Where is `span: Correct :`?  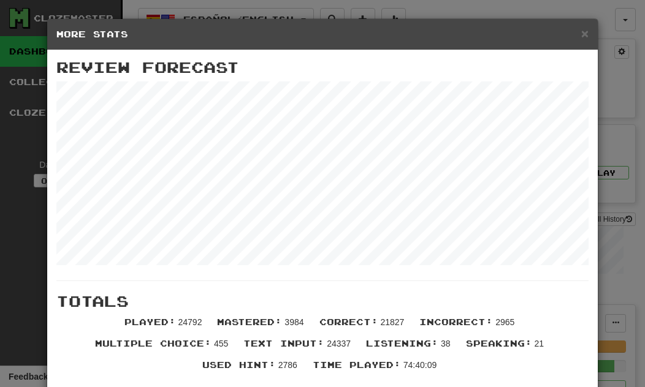 span: Correct : is located at coordinates (349, 322).